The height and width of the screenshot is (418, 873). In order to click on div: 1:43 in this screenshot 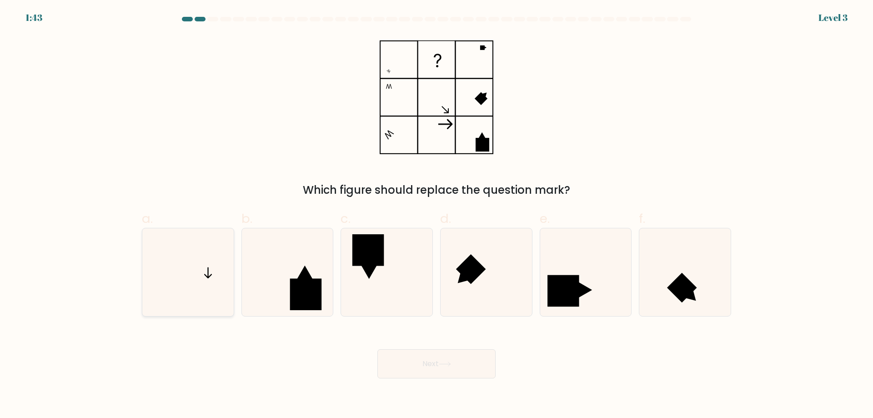, I will do `click(34, 18)`.